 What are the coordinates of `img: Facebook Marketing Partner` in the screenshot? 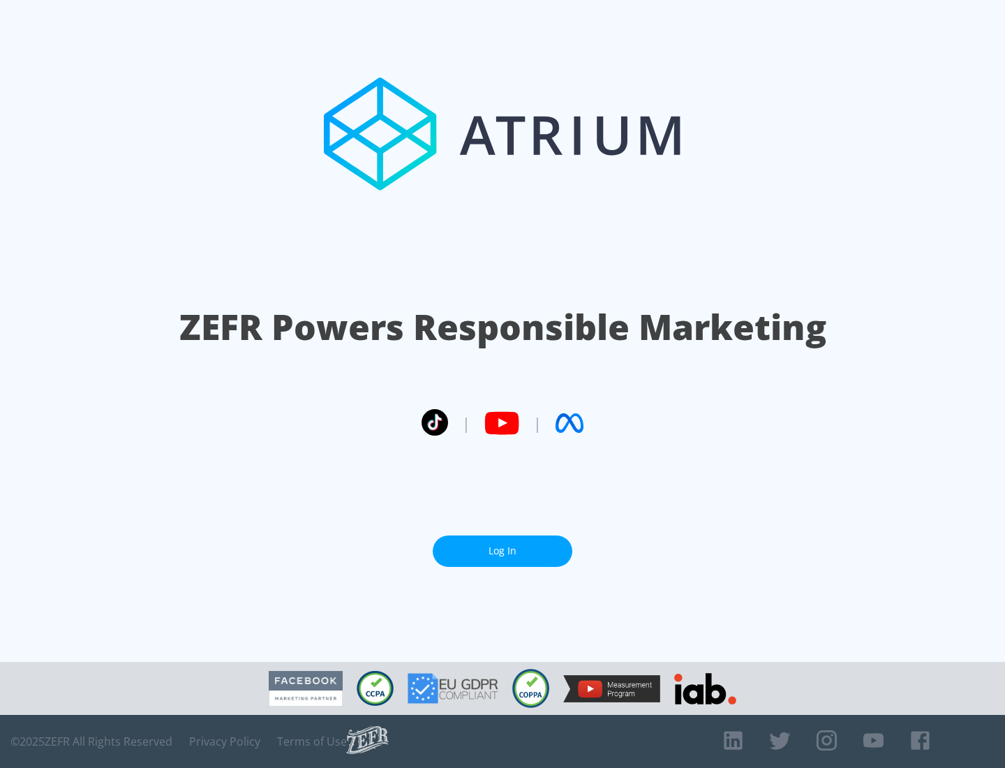 It's located at (306, 688).